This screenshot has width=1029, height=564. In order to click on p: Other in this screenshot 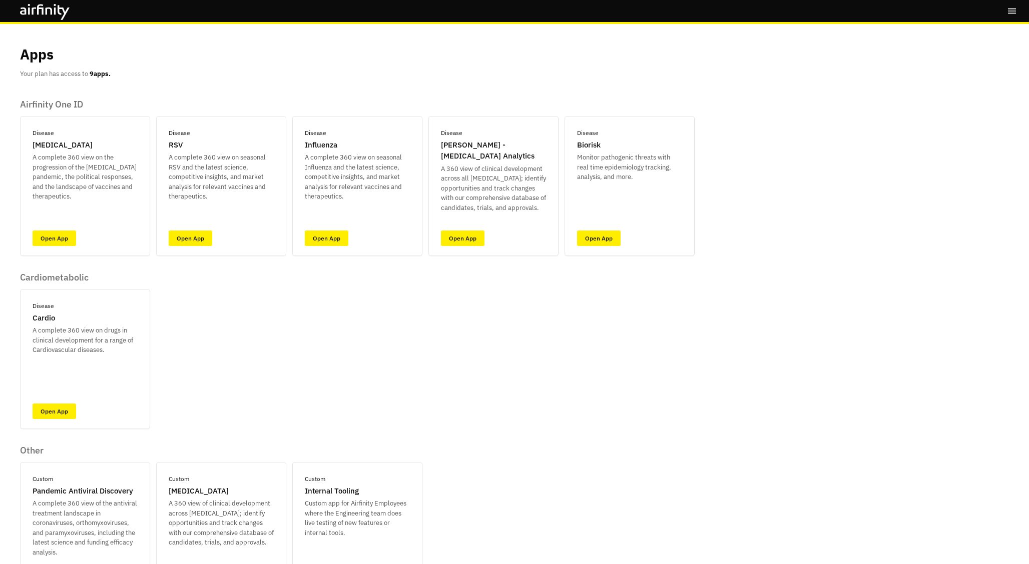, I will do `click(221, 451)`.